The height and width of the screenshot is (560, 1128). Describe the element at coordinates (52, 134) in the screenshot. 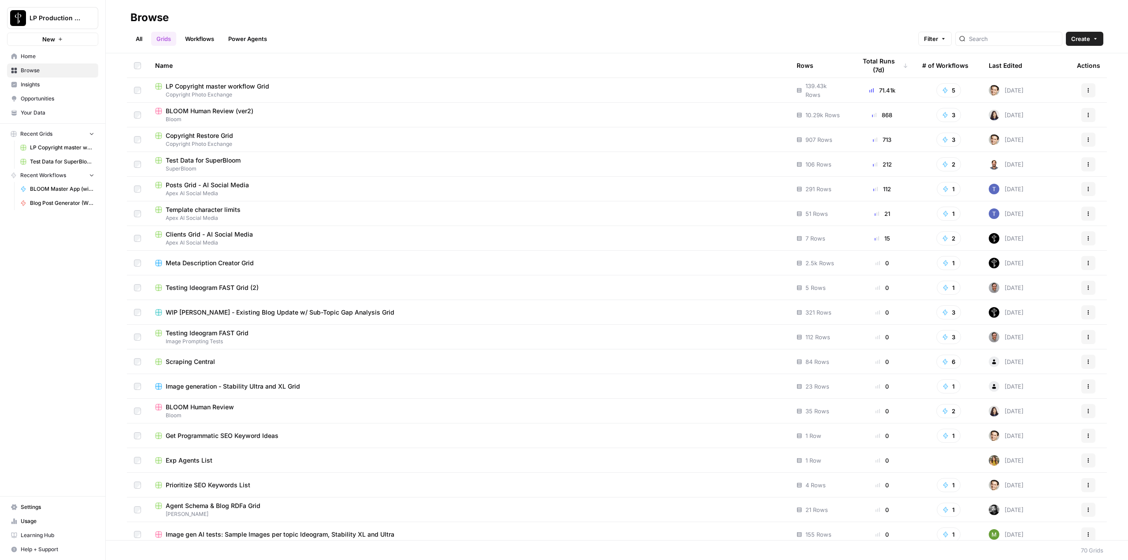

I see `button: Recent Grids` at that location.